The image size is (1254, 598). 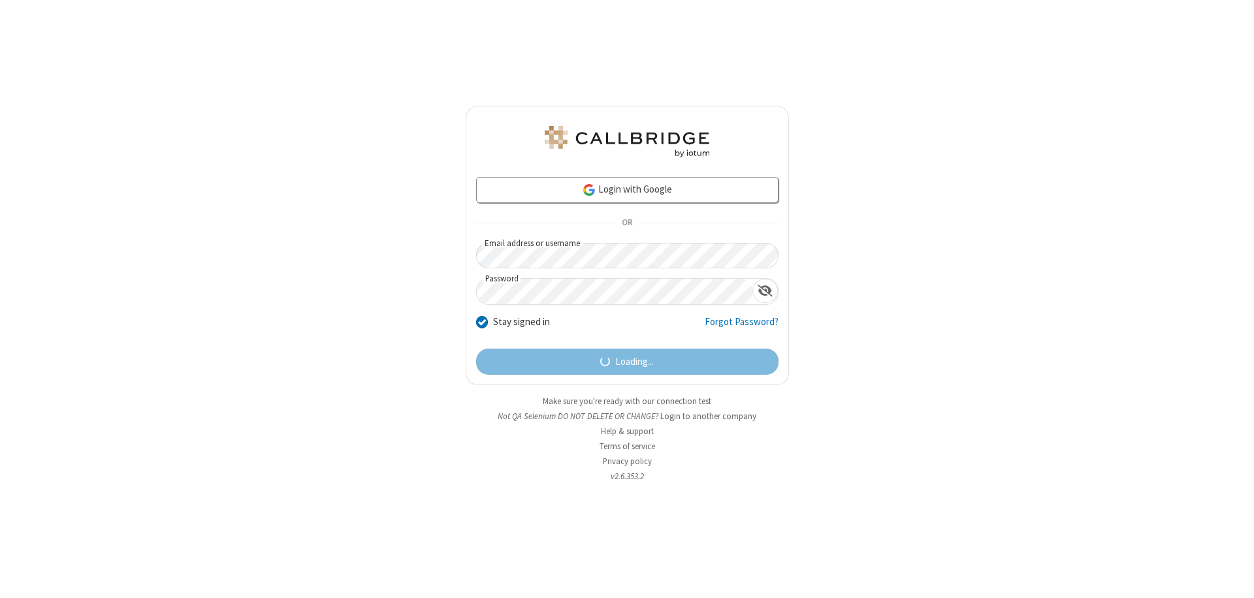 What do you see at coordinates (627, 446) in the screenshot?
I see `a: Terms of service` at bounding box center [627, 446].